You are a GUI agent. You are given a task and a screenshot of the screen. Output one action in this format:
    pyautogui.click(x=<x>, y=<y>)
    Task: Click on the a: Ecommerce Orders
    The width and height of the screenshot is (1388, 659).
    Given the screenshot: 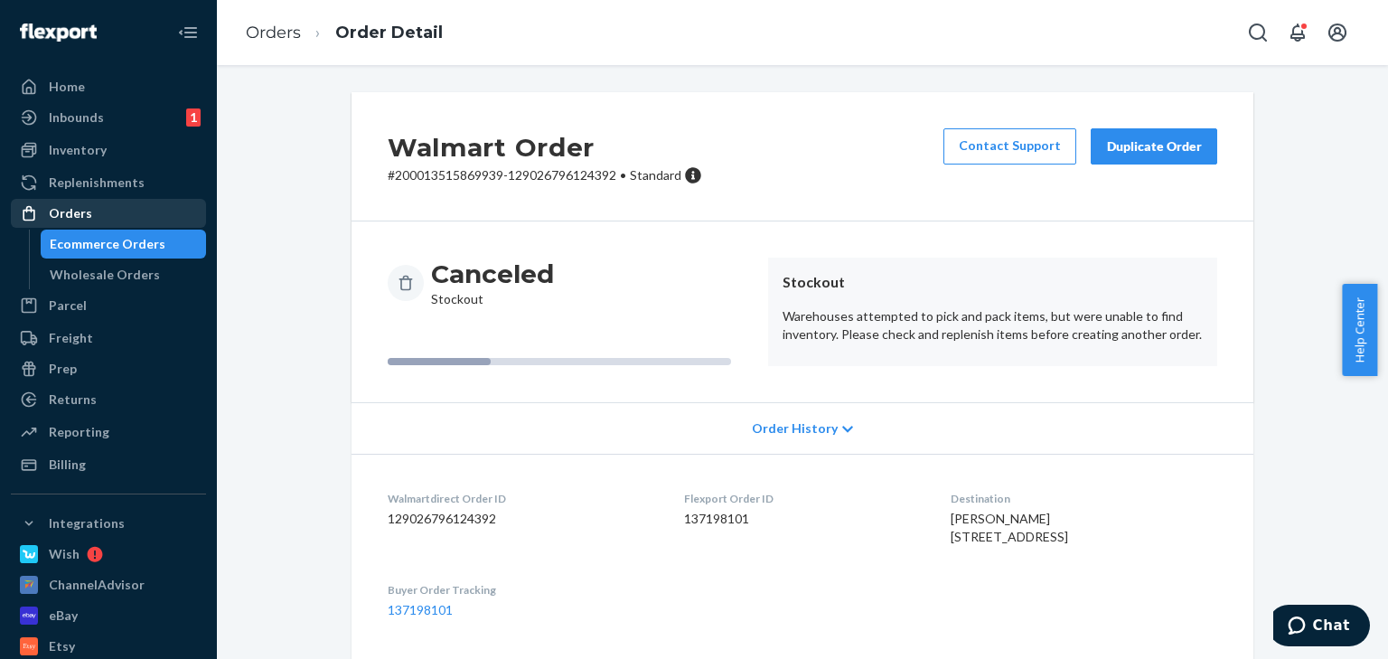 What is the action you would take?
    pyautogui.click(x=124, y=244)
    